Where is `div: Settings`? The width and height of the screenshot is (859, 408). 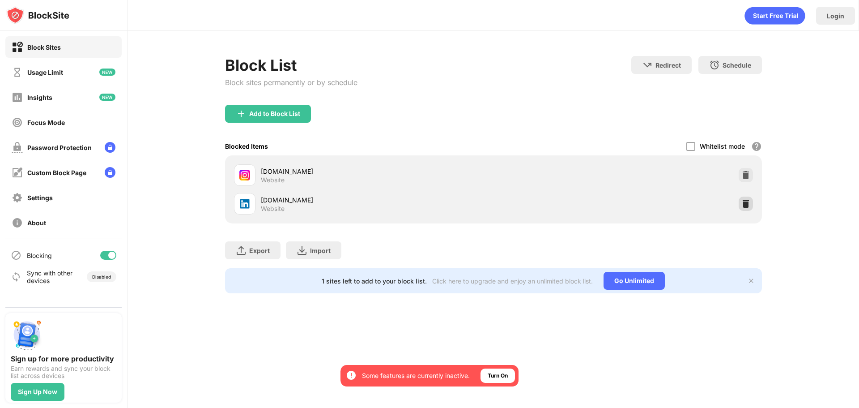 div: Settings is located at coordinates (40, 197).